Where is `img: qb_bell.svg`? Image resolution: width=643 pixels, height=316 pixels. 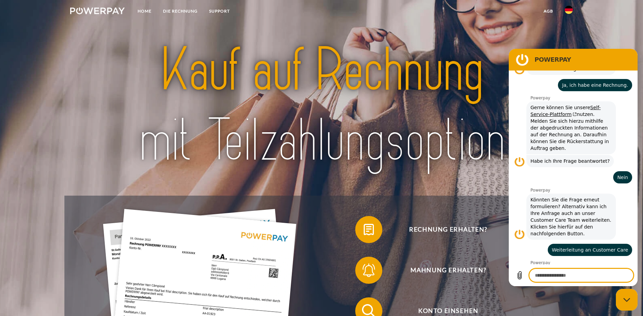 img: qb_bell.svg is located at coordinates (369, 270).